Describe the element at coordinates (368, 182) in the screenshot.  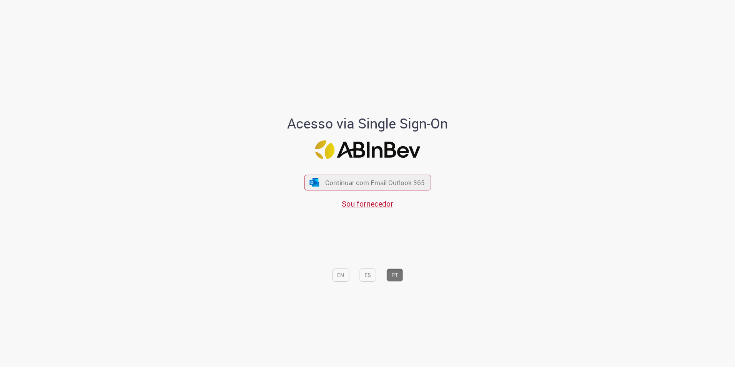
I see `button: ícone Azure/Microsoft 360 Continuar com Email Outlook 365` at that location.